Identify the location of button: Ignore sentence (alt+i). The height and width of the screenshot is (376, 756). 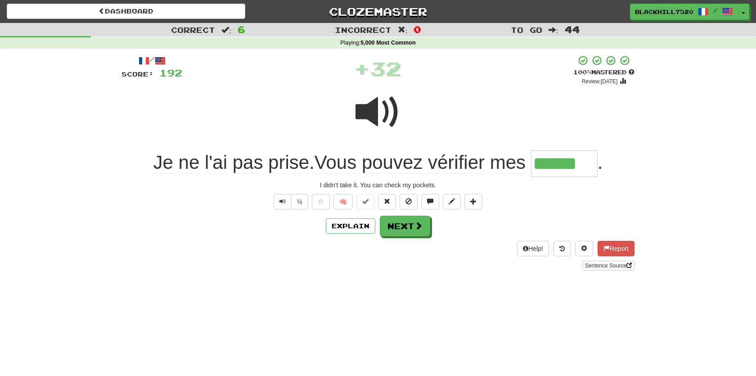
(409, 202).